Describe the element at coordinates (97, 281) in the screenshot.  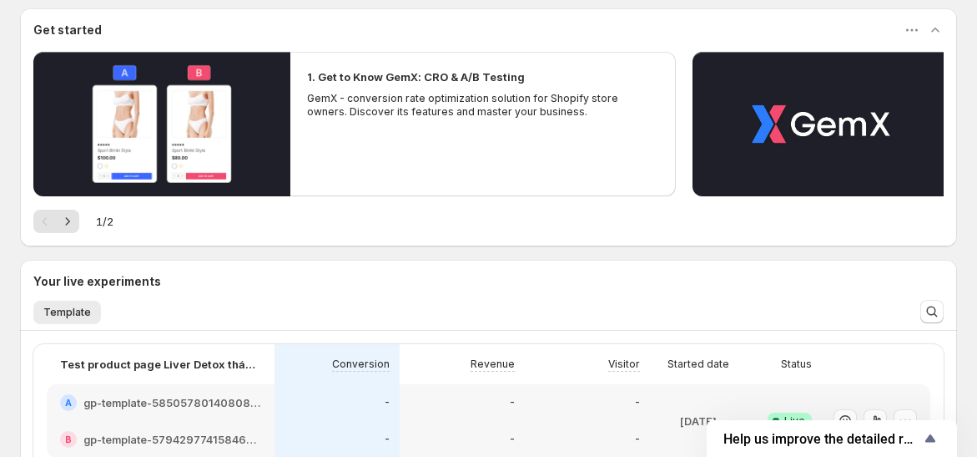
I see `h3: Your live experiments` at that location.